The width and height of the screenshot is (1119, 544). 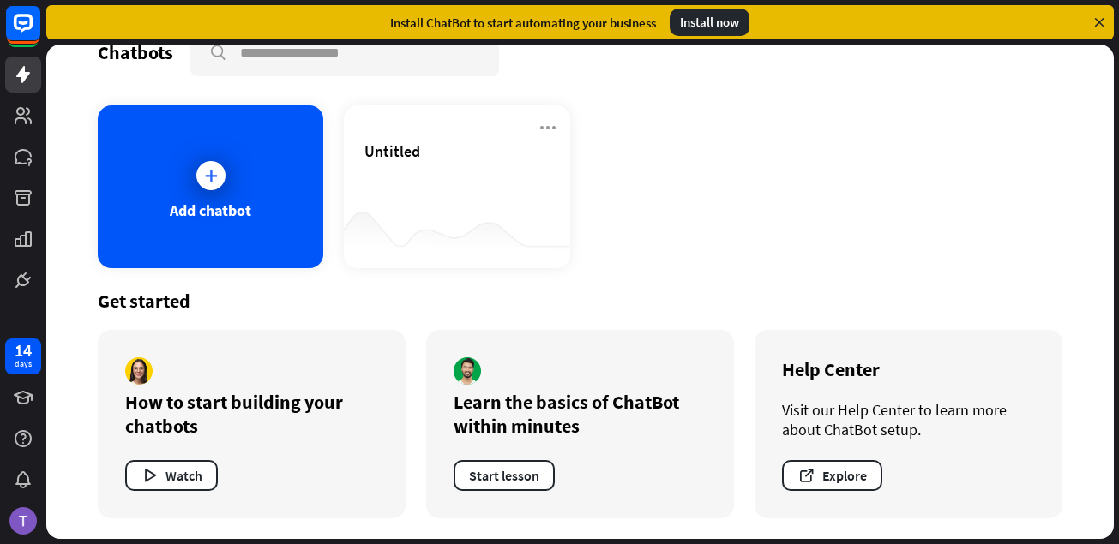 I want to click on span: Untitled, so click(x=392, y=151).